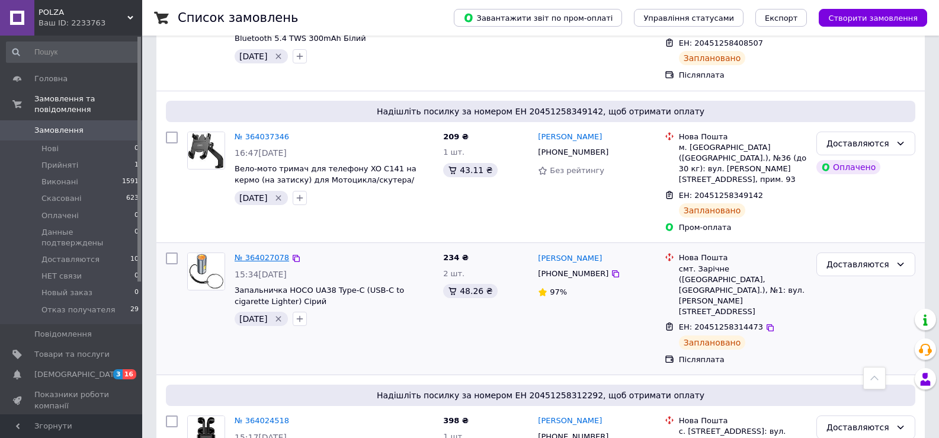 This screenshot has width=939, height=438. I want to click on span: Замовлення та повідомлення, so click(88, 104).